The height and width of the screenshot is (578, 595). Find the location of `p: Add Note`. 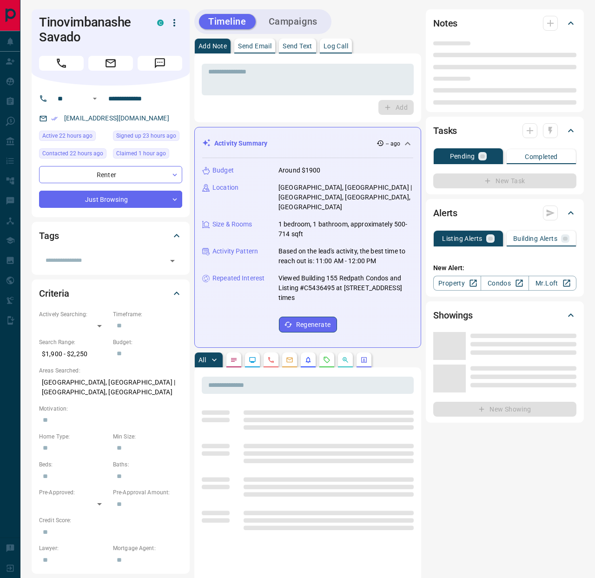

p: Add Note is located at coordinates (213, 46).